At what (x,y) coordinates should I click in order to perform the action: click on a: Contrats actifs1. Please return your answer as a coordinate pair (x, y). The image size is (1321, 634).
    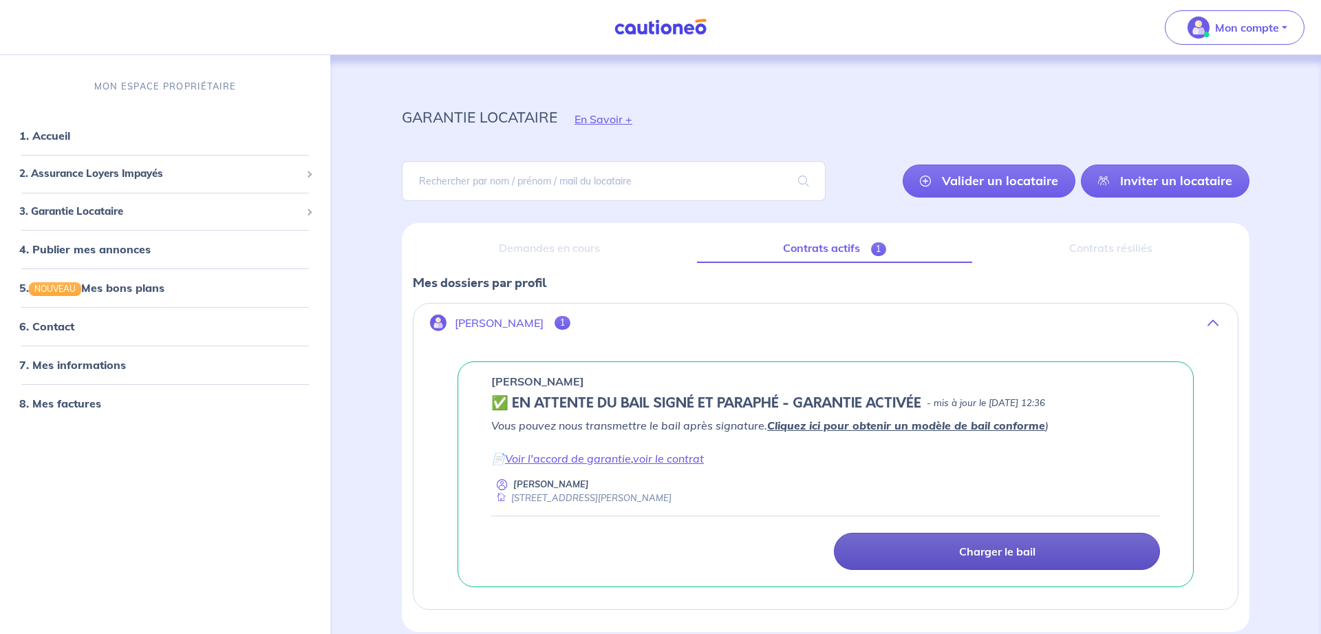
    Looking at the image, I should click on (835, 248).